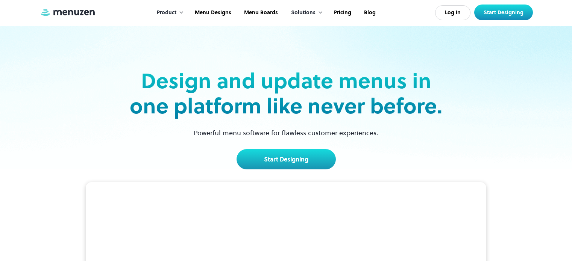 This screenshot has width=572, height=261. I want to click on p: Powerful menu software for flawless customer experiences., so click(286, 133).